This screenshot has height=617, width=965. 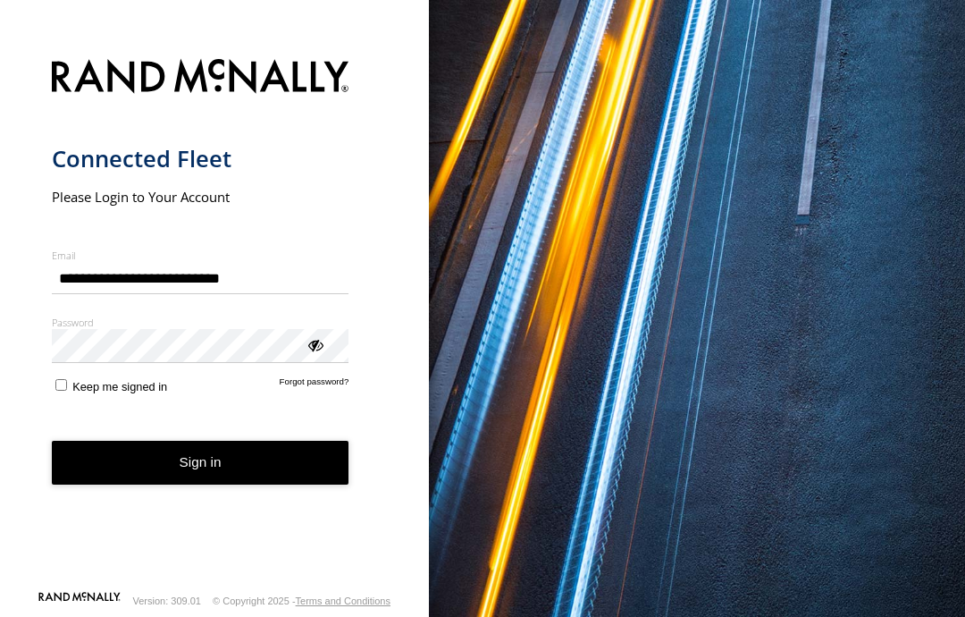 I want to click on div: © Copyright 2025 -, so click(x=301, y=601).